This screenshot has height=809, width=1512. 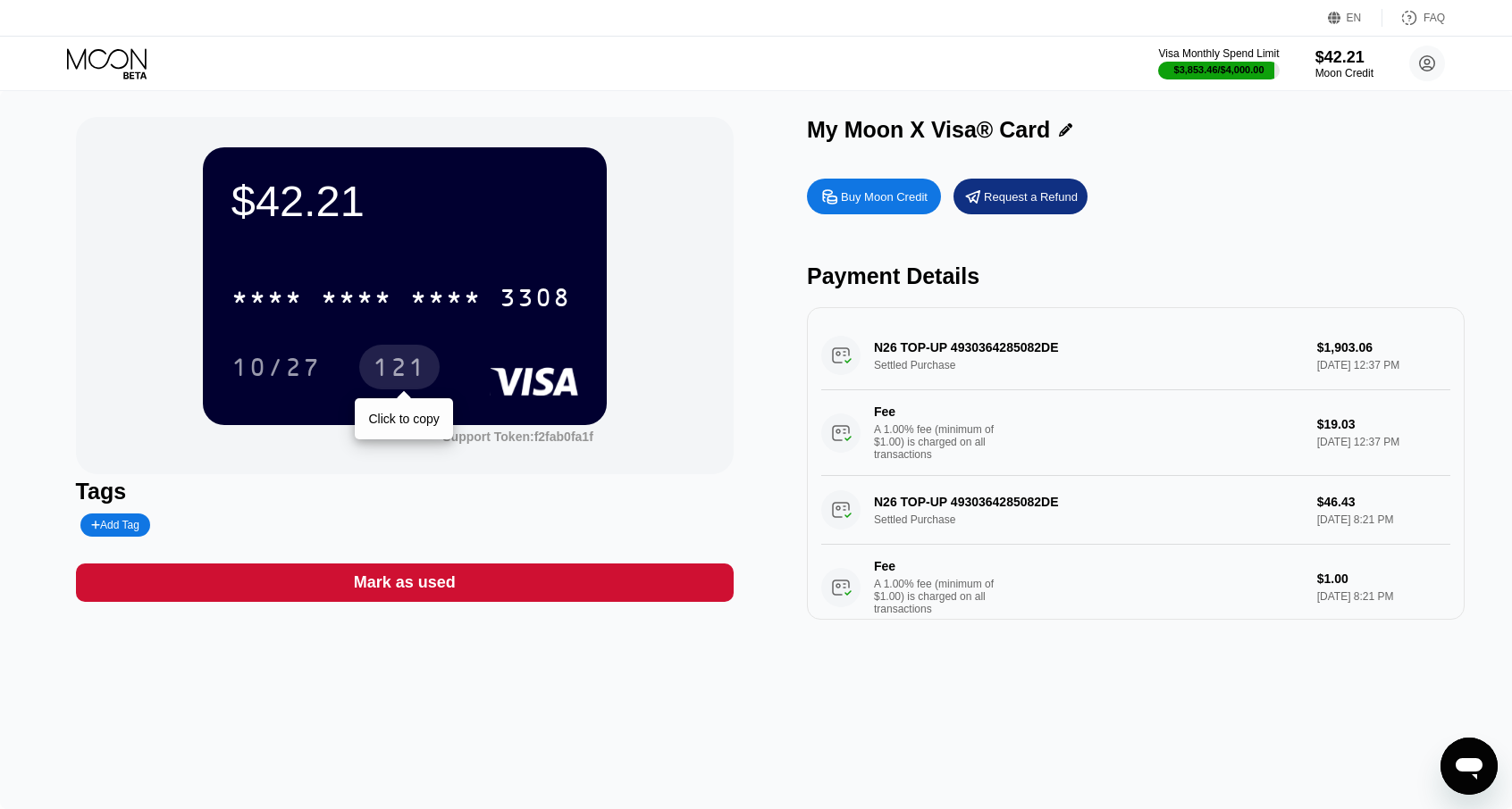 What do you see at coordinates (1384, 579) in the screenshot?
I see `div: $1.00` at bounding box center [1384, 579].